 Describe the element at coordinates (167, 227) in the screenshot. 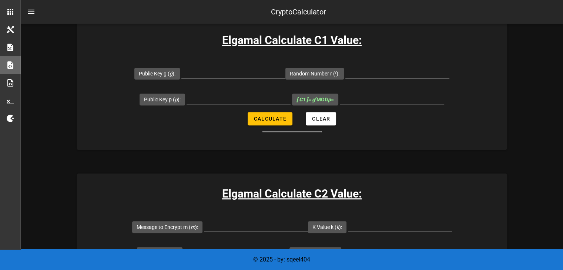

I see `label: Message to Encrypt m ( ):` at that location.